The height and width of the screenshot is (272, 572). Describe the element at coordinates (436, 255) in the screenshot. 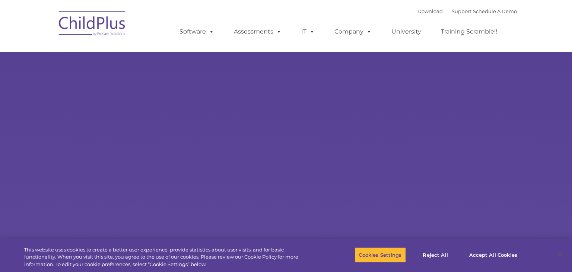

I see `button: Reject All` at that location.